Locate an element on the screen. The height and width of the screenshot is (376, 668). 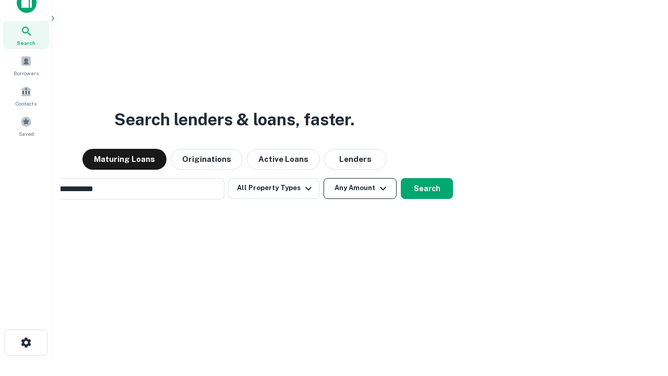
button: Active Loans is located at coordinates (283, 159).